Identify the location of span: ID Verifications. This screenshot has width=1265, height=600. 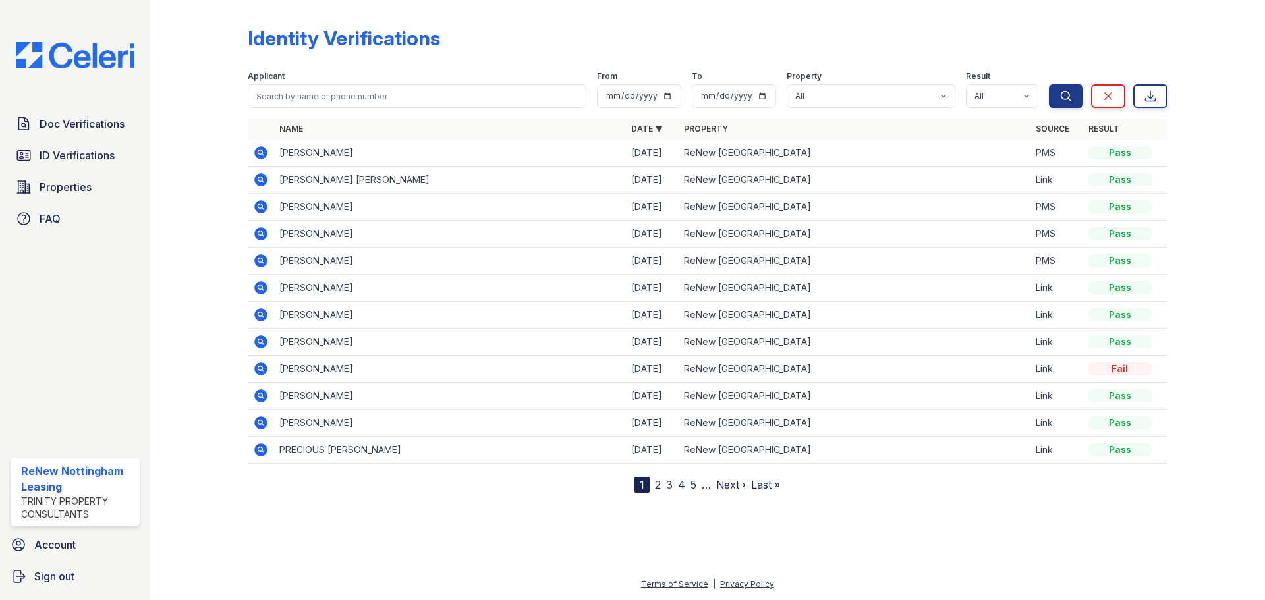
(77, 155).